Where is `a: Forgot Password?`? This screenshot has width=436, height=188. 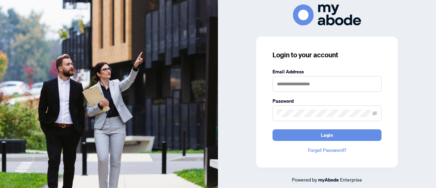 a: Forgot Password? is located at coordinates (327, 150).